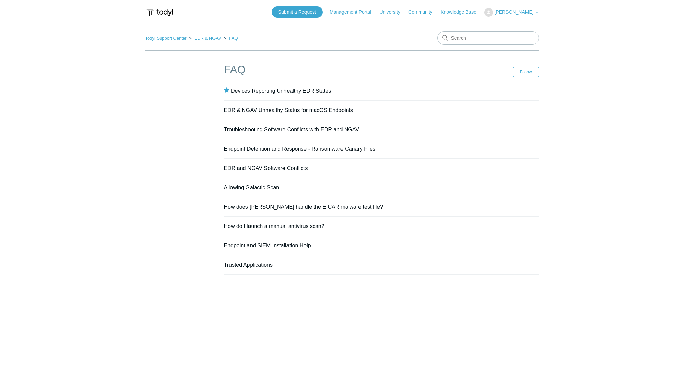 The width and height of the screenshot is (684, 385). What do you see at coordinates (488, 38) in the screenshot?
I see `input: Search` at bounding box center [488, 38].